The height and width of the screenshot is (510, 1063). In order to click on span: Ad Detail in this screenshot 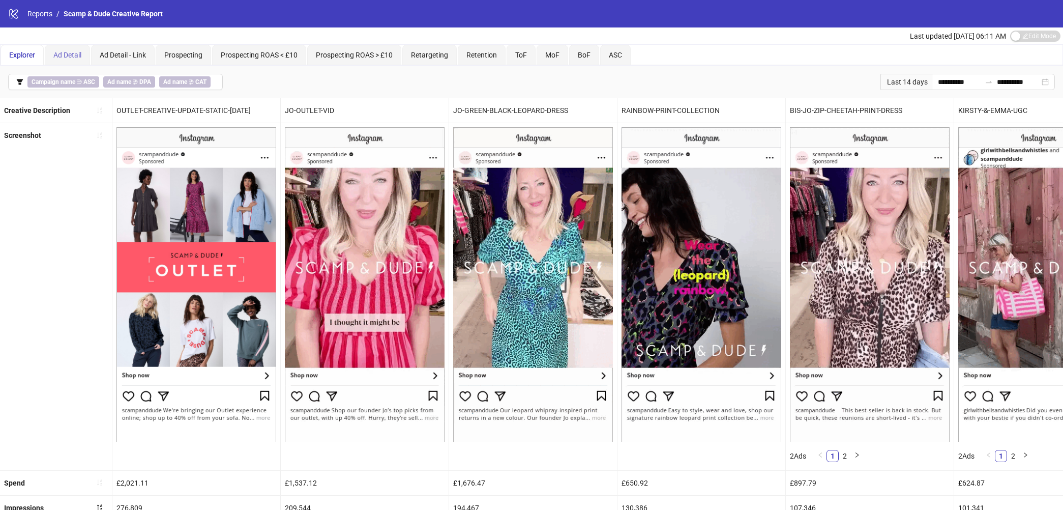, I will do `click(67, 55)`.